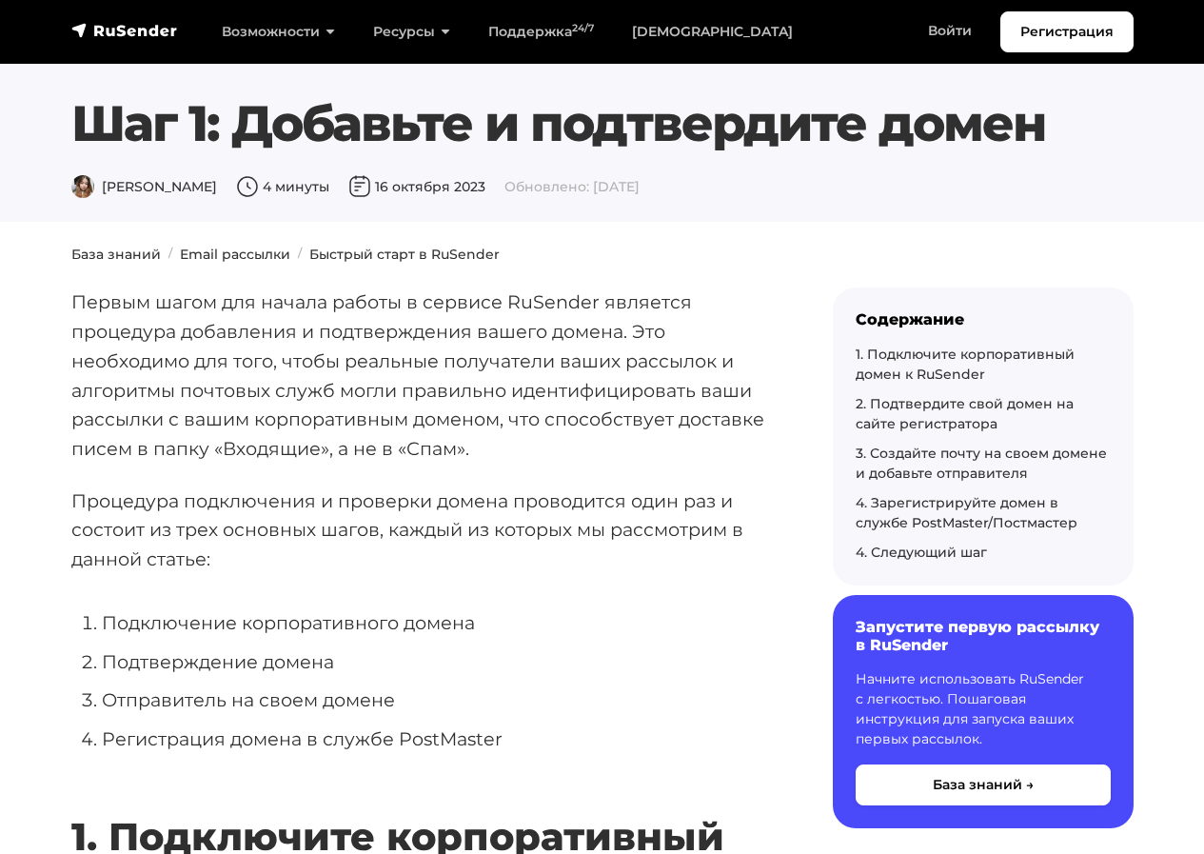 The image size is (1204, 854). What do you see at coordinates (983, 319) in the screenshot?
I see `div: Содержание` at bounding box center [983, 319].